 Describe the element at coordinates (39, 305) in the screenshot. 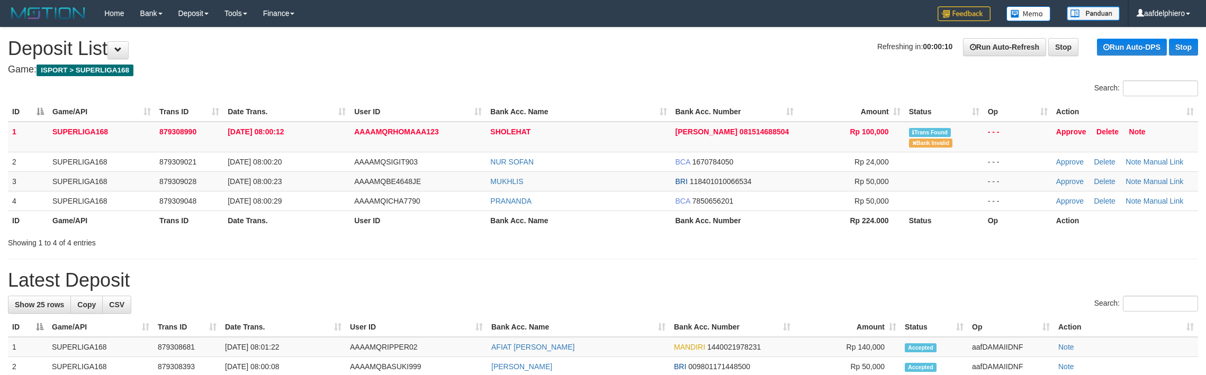

I see `span: Show 25 rows` at that location.